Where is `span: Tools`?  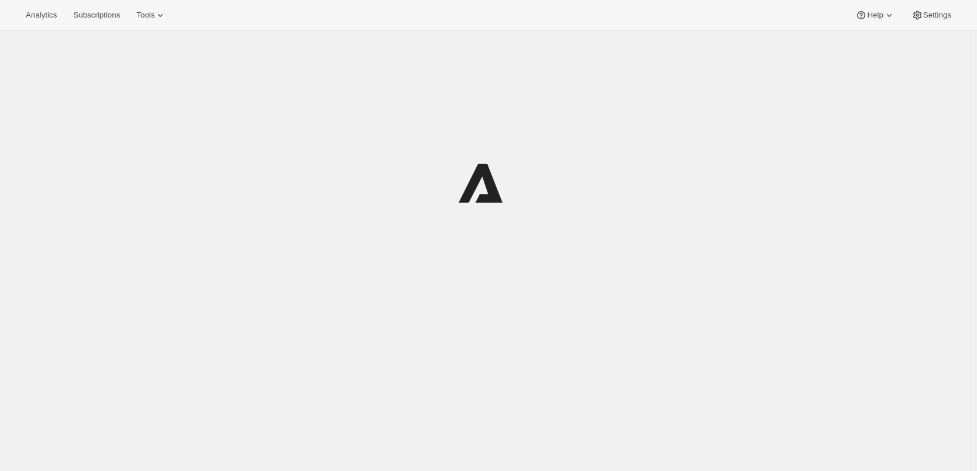
span: Tools is located at coordinates (145, 15).